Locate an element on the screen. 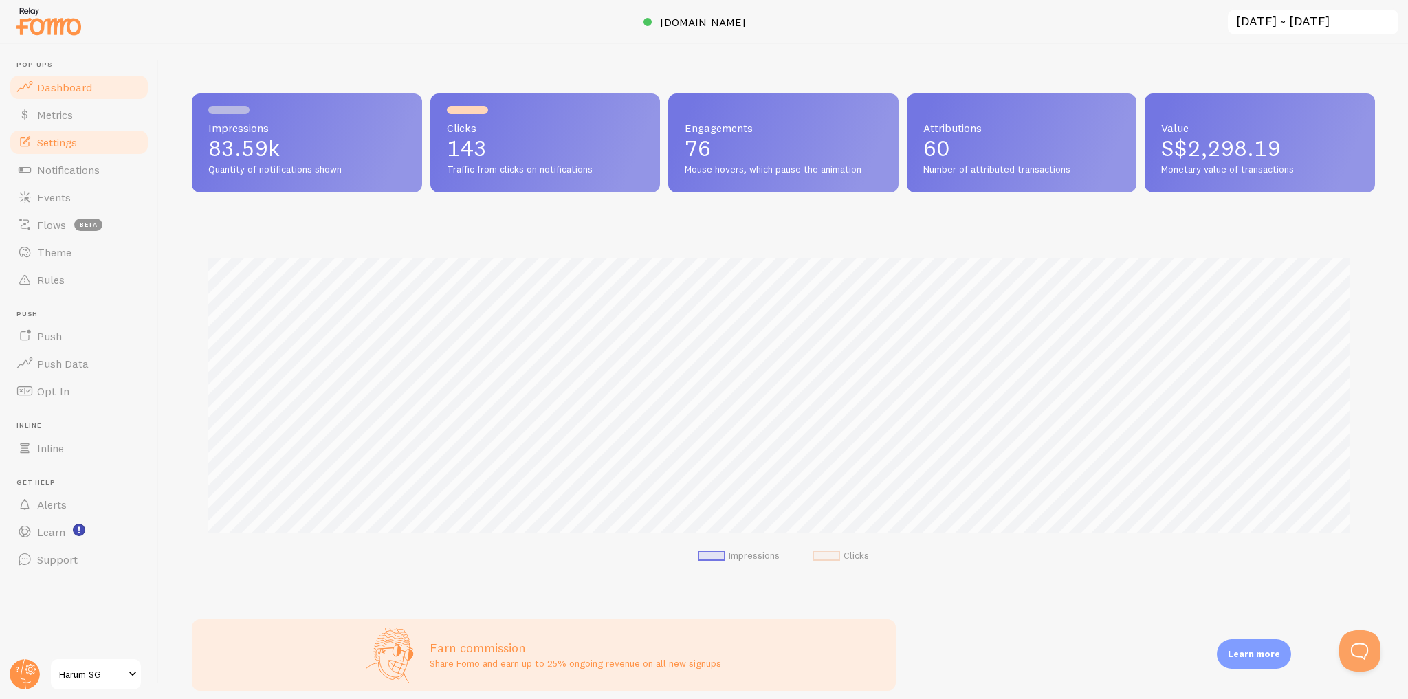 The height and width of the screenshot is (699, 1408). span: Events is located at coordinates (54, 197).